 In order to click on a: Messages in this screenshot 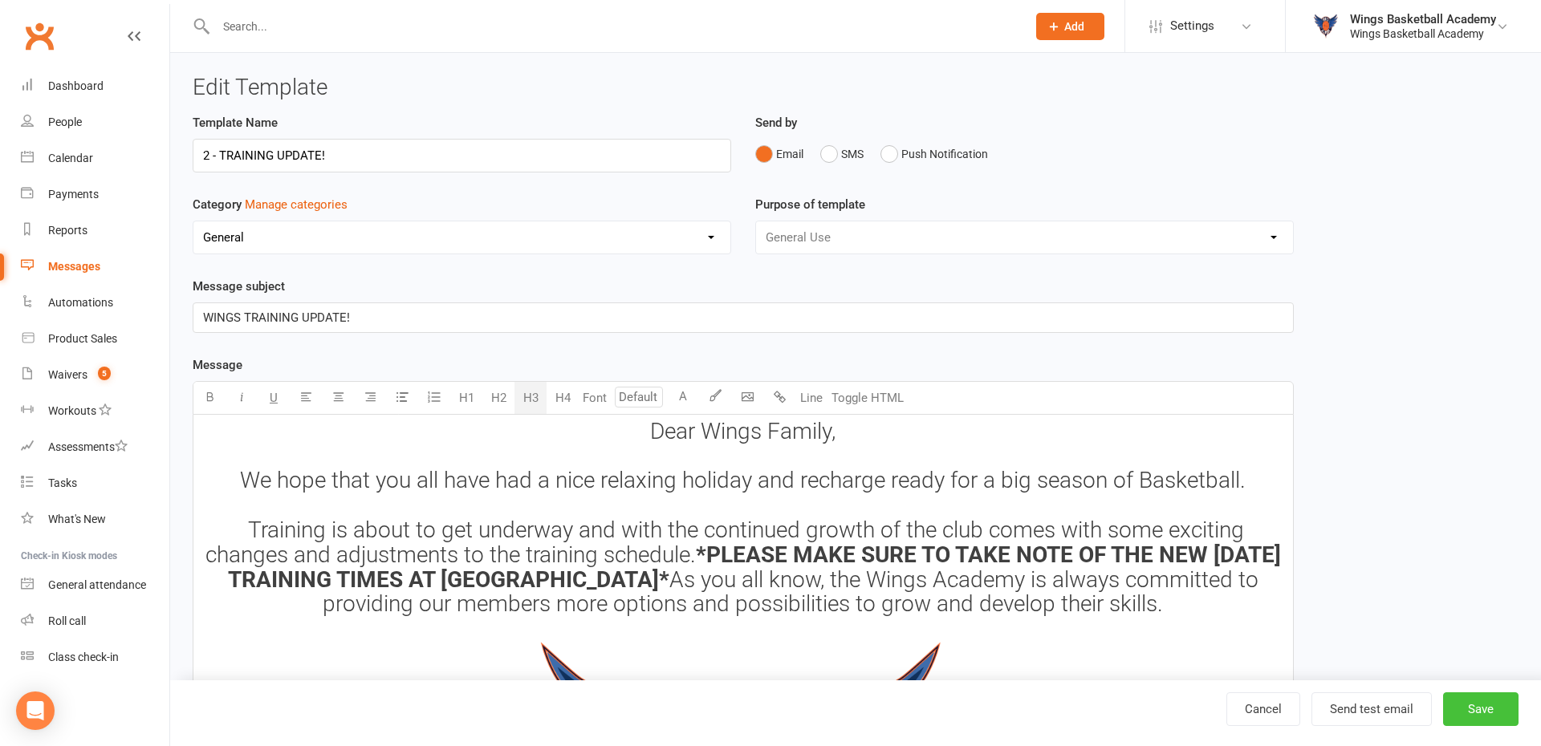, I will do `click(95, 266)`.